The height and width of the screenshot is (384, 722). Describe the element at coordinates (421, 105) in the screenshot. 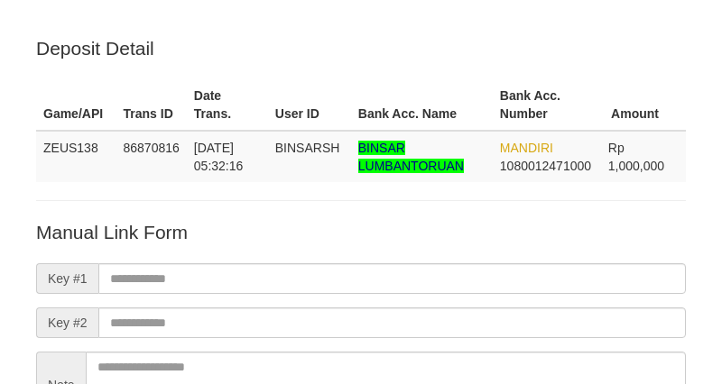

I see `th: Bank Acc. Name` at that location.